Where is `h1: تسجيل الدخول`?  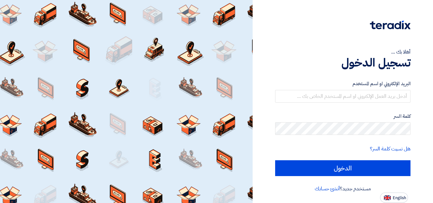
h1: تسجيل الدخول is located at coordinates (343, 63).